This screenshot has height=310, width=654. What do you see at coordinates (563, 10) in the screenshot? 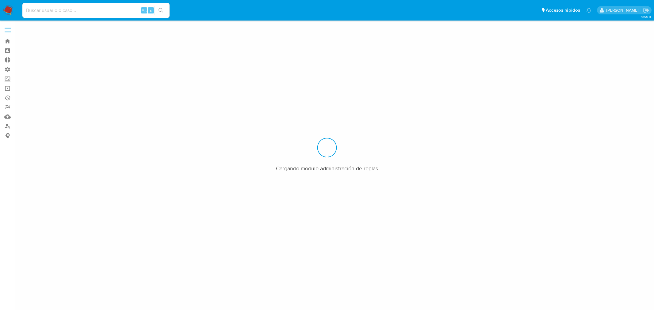
I see `span: Accesos rápidos` at bounding box center [563, 10].